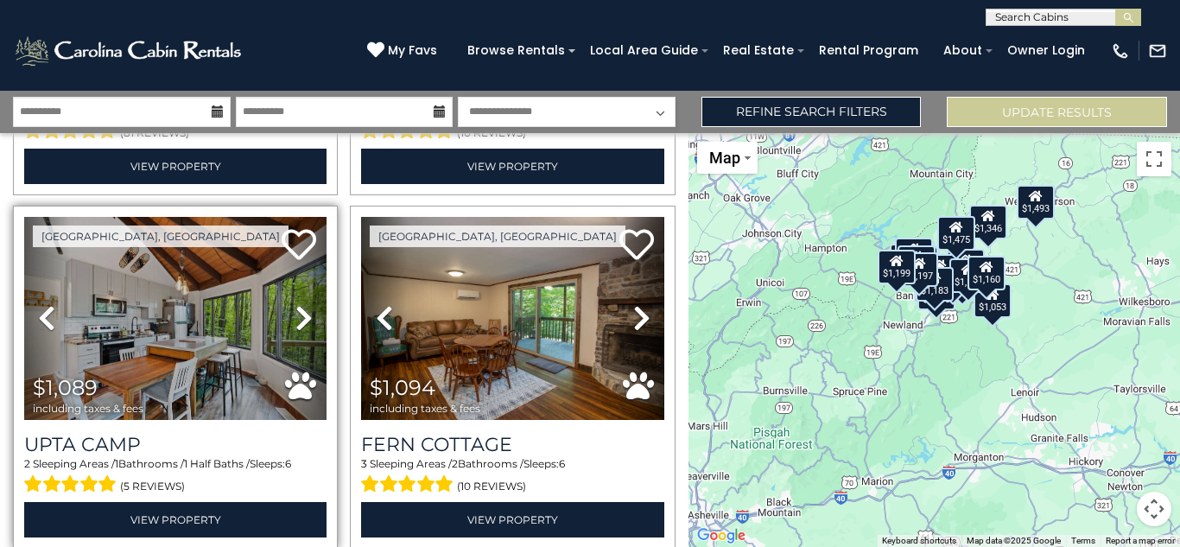 Image resolution: width=1180 pixels, height=547 pixels. What do you see at coordinates (727, 157) in the screenshot?
I see `button: Change map style` at bounding box center [727, 157].